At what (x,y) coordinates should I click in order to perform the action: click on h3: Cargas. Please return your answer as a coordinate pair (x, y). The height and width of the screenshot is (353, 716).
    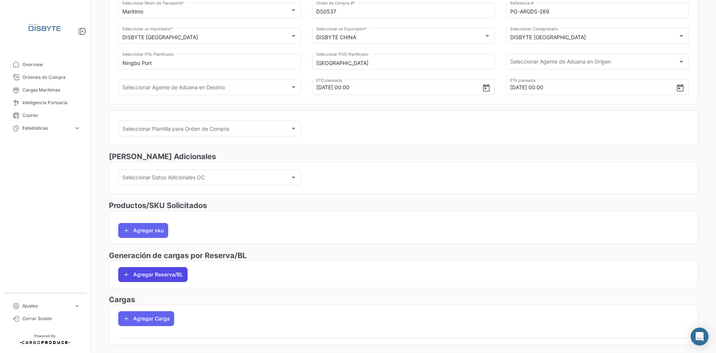
    Looking at the image, I should click on (404, 299).